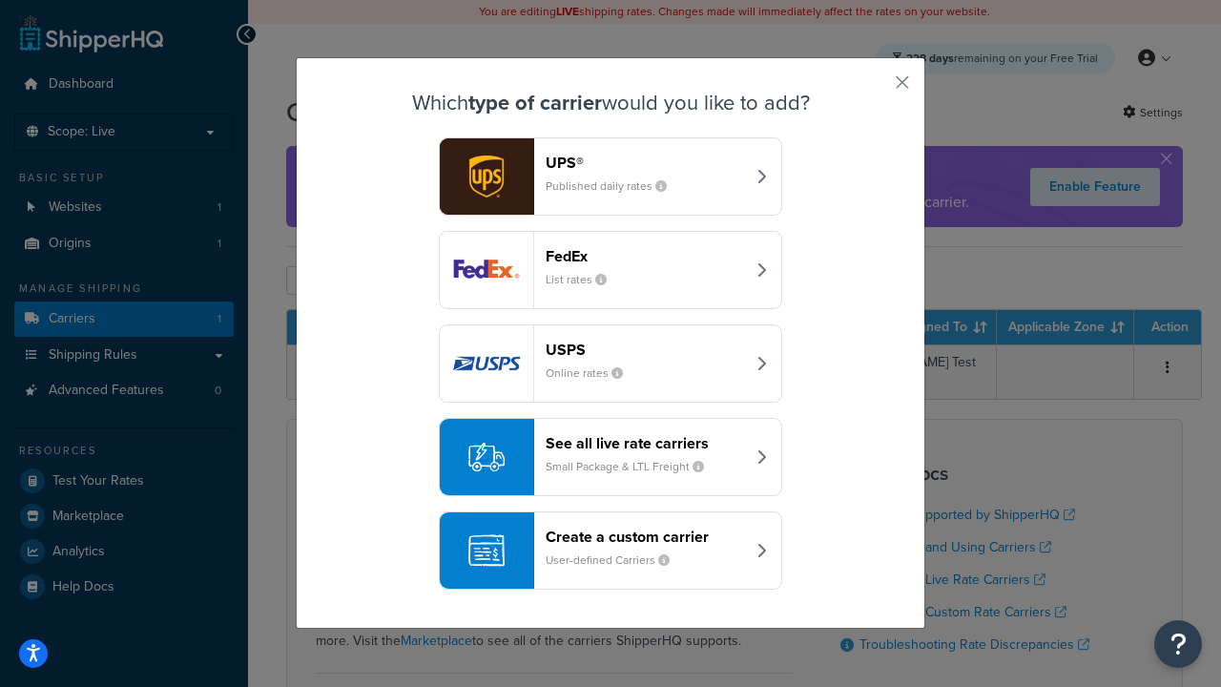 This screenshot has width=1221, height=687. I want to click on img: usps logo, so click(487, 364).